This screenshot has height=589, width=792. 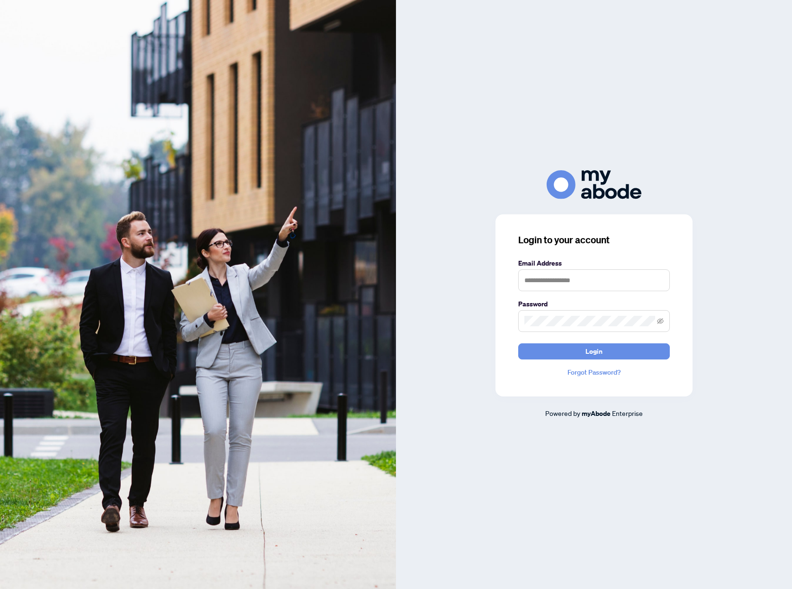 What do you see at coordinates (563, 413) in the screenshot?
I see `span: Powered by` at bounding box center [563, 413].